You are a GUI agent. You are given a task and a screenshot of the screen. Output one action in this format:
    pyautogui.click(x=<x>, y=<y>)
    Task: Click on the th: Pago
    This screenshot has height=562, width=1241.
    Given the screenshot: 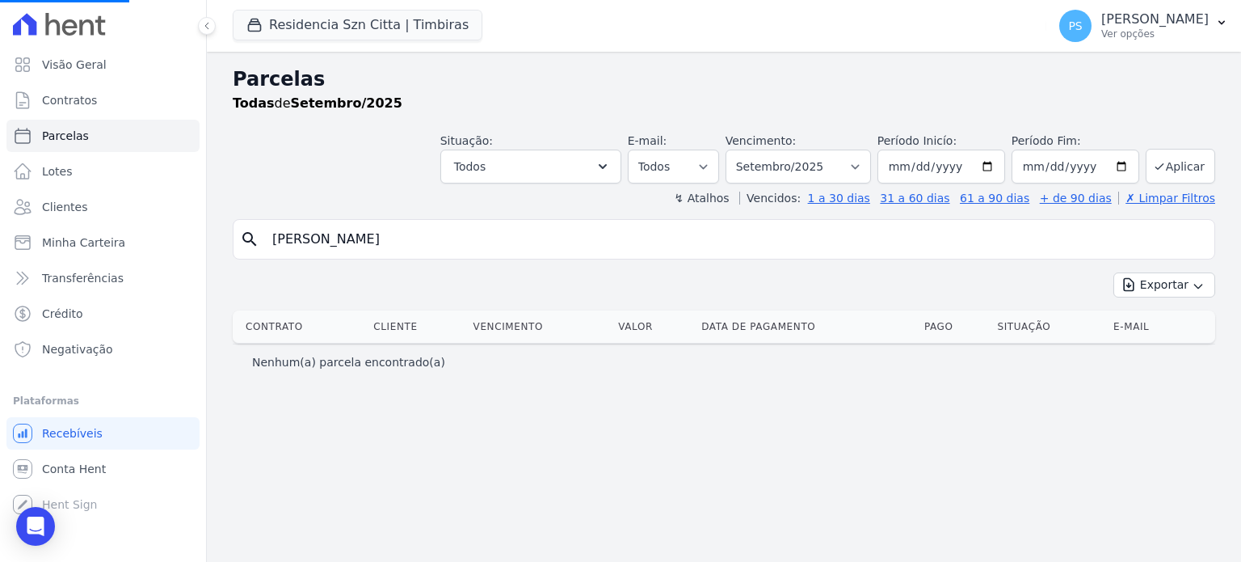 What is the action you would take?
    pyautogui.click(x=954, y=326)
    